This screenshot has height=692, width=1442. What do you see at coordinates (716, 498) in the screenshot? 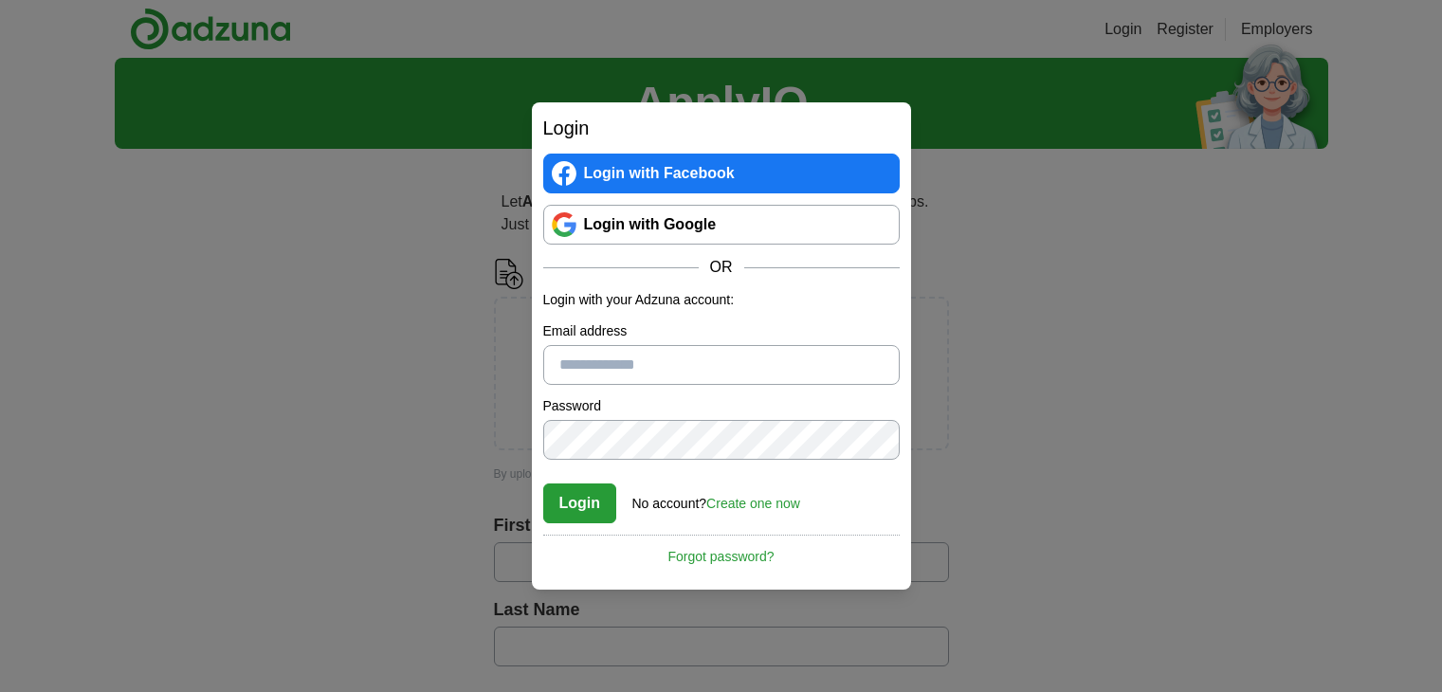
I see `div: No account?` at bounding box center [716, 498].